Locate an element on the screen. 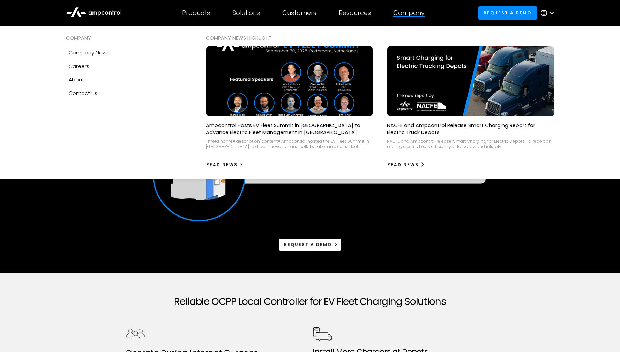 Image resolution: width=620 pixels, height=352 pixels. div: Customers is located at coordinates (299, 13).